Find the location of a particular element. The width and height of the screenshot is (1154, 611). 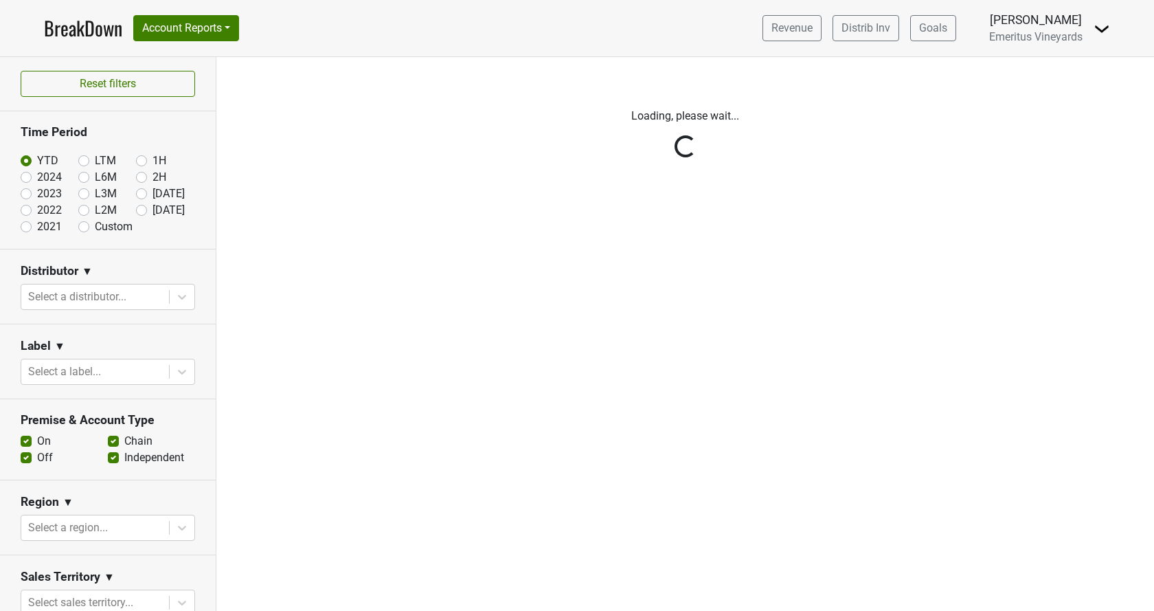

img: Dropdown Menu is located at coordinates (1102, 29).